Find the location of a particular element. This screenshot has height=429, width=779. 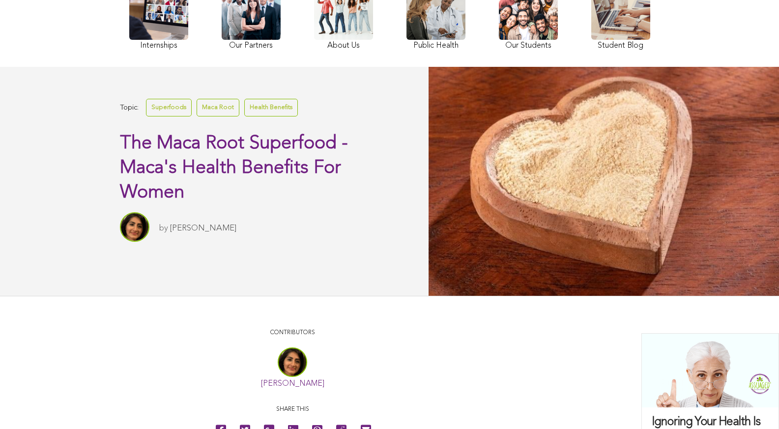

p: Share this is located at coordinates (292, 409).